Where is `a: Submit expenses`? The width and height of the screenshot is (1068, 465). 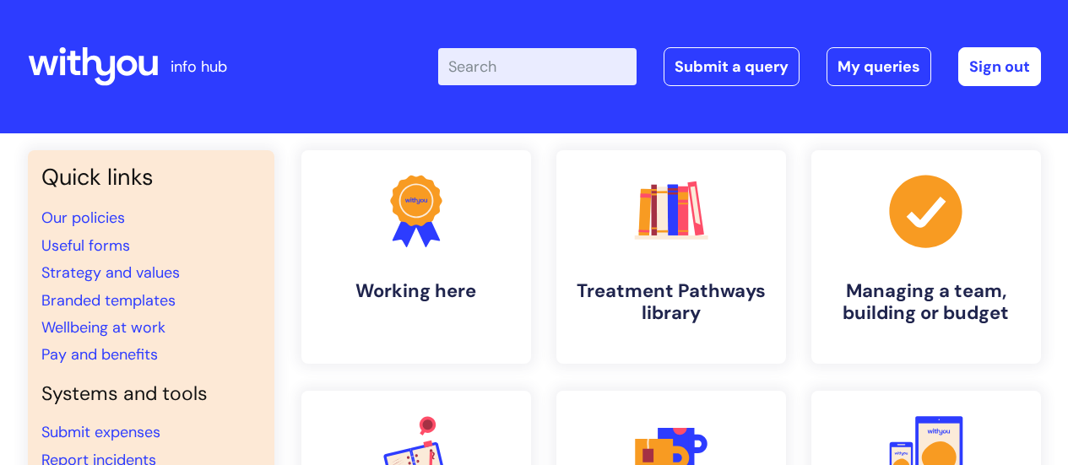
a: Submit expenses is located at coordinates (100, 432).